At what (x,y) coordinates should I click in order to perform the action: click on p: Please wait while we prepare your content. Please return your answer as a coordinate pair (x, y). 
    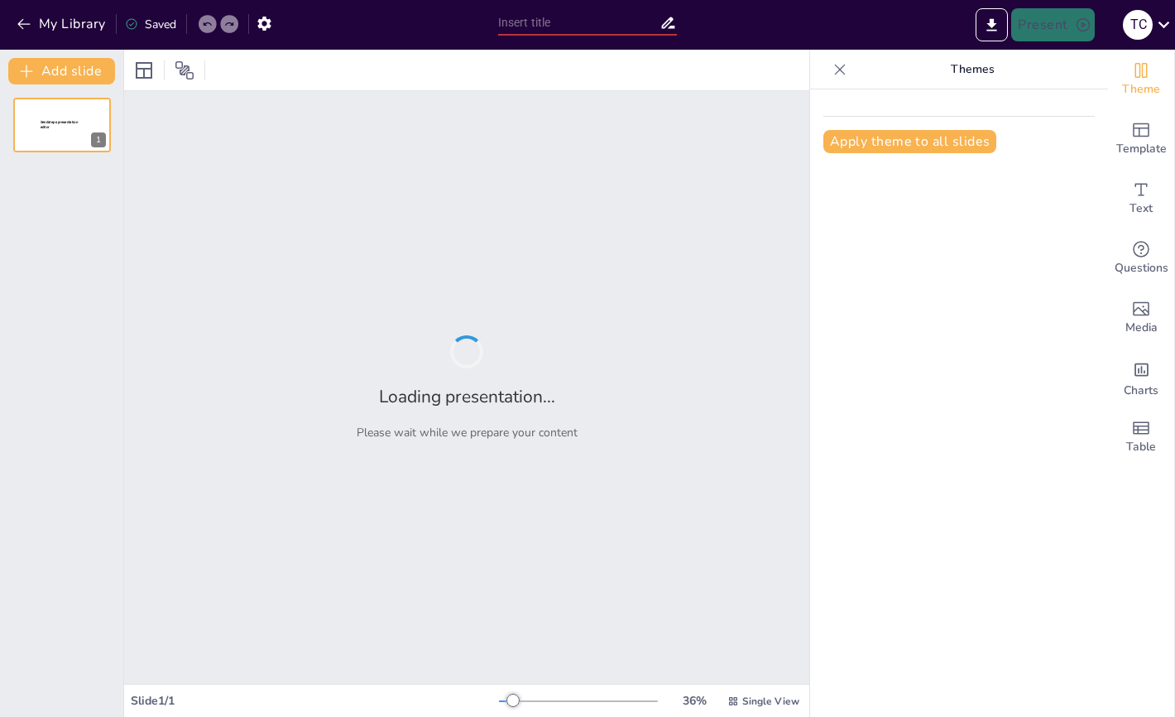
    Looking at the image, I should click on (467, 432).